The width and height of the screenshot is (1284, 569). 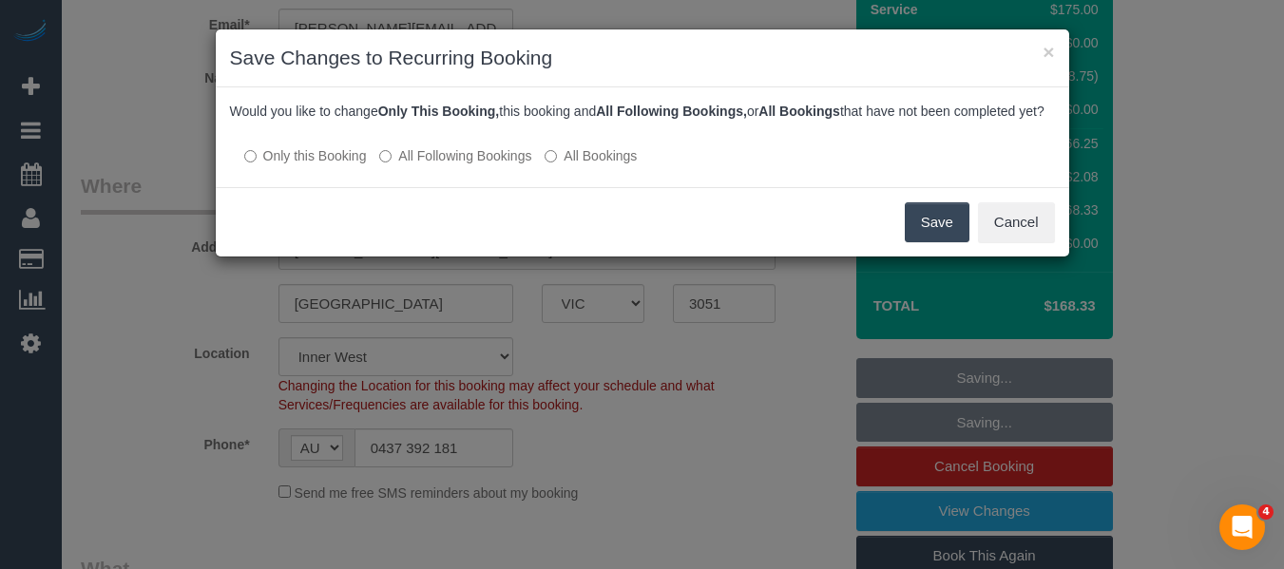 I want to click on label: This and all the bookings after it will be changed., so click(x=455, y=156).